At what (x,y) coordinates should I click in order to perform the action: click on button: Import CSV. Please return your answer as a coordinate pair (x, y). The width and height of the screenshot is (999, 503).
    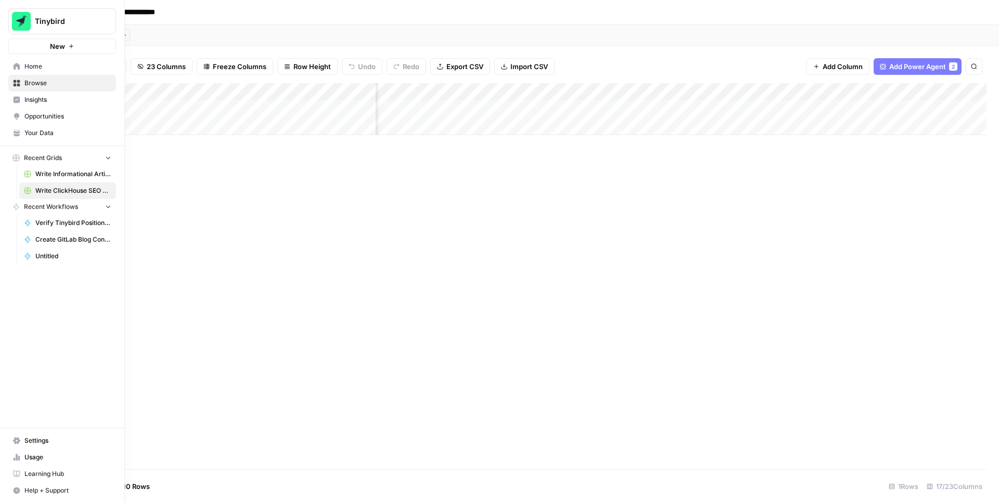
    Looking at the image, I should click on (524, 67).